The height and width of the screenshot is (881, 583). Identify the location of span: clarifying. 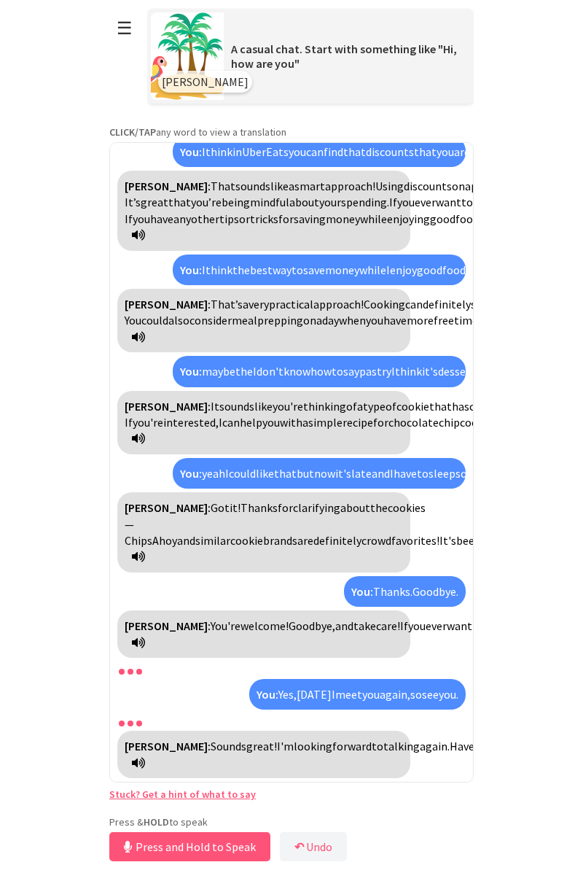
(316, 507).